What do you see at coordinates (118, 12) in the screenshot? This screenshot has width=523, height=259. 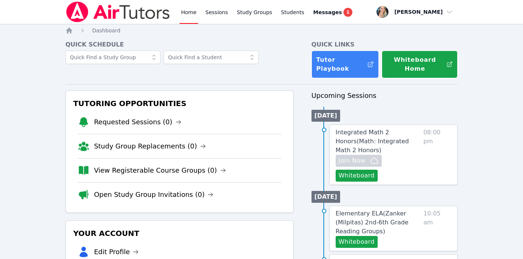 I see `img: Air Tutors` at bounding box center [118, 12].